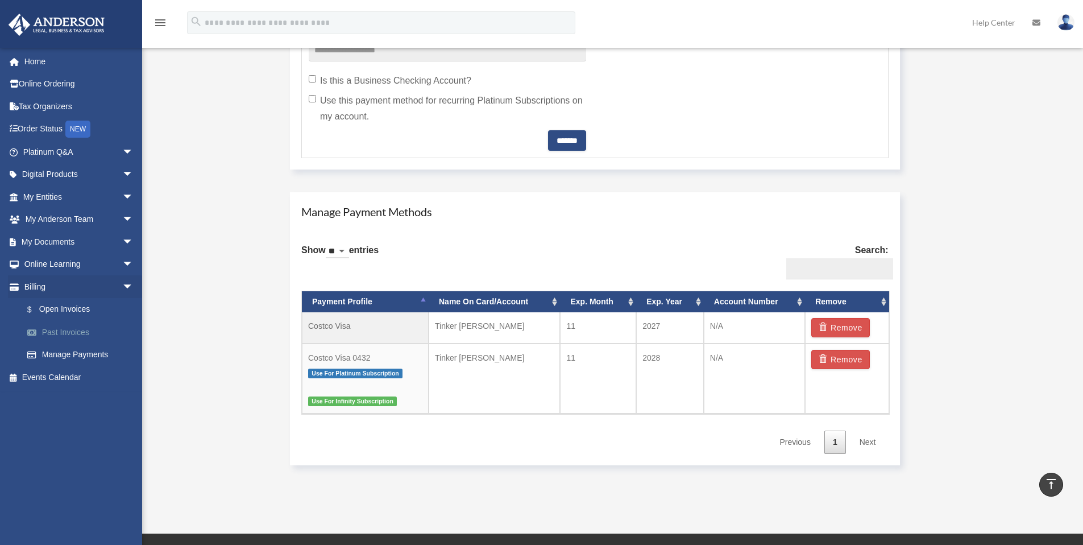 The height and width of the screenshot is (545, 1083). I want to click on label: Is this a Business Checking Account?, so click(447, 81).